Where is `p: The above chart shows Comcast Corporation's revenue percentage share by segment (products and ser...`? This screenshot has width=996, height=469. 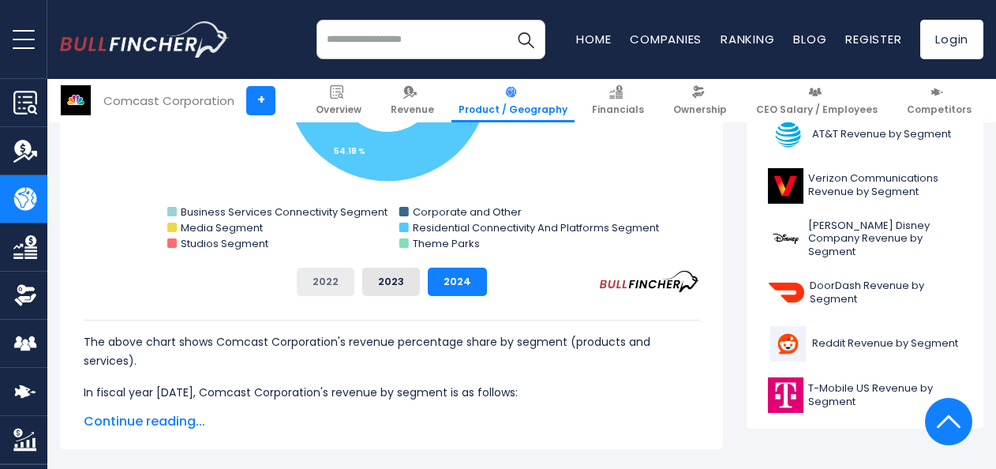
p: The above chart shows Comcast Corporation's revenue percentage share by segment (products and ser... is located at coordinates (391, 351).